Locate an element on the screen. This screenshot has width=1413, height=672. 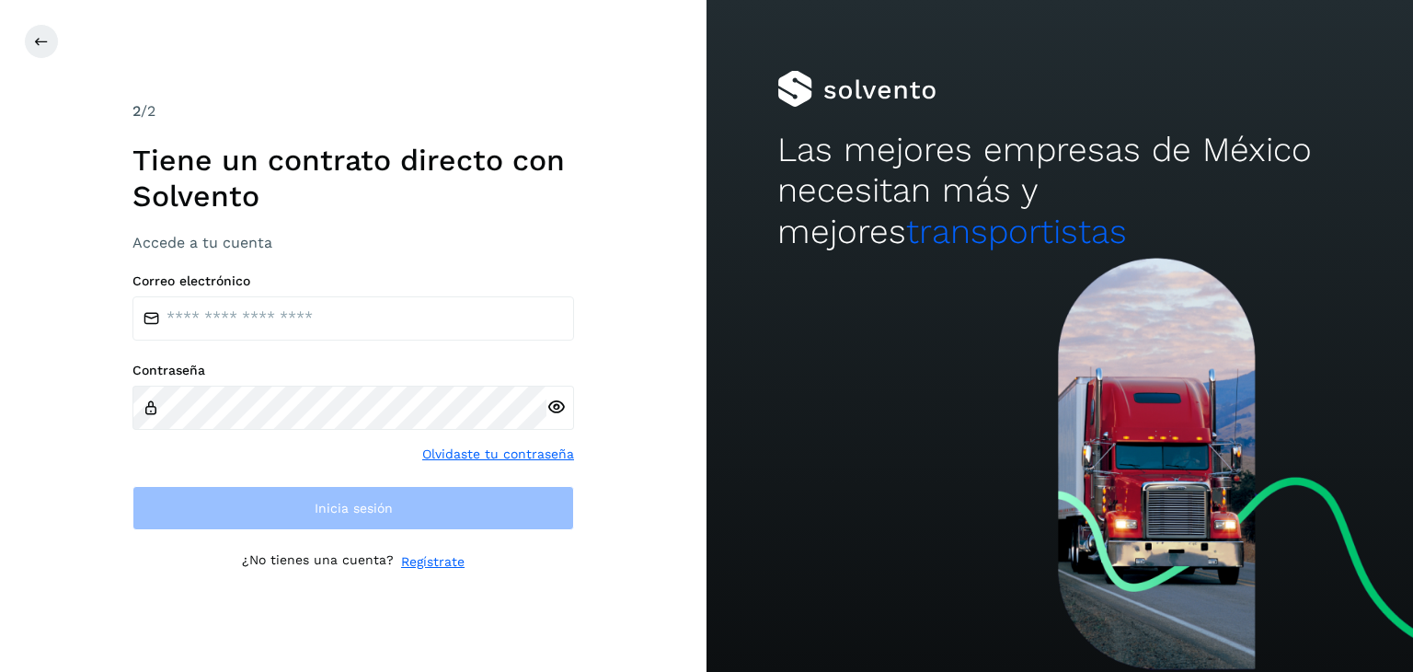
span: Inicia sesión is located at coordinates (353, 508).